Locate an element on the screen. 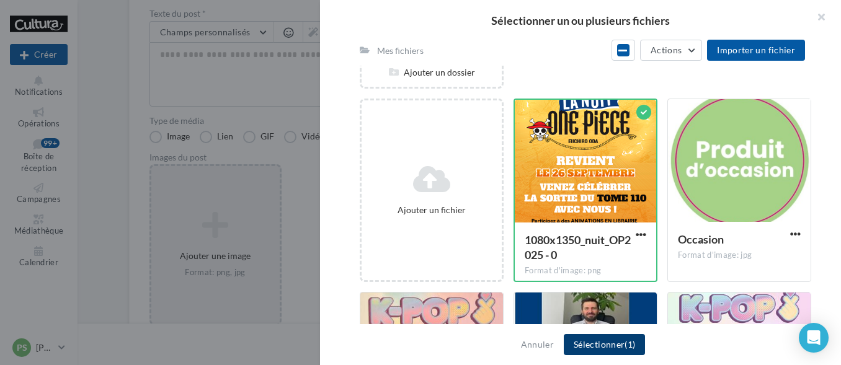 The height and width of the screenshot is (365, 841). span: Actions is located at coordinates (666, 50).